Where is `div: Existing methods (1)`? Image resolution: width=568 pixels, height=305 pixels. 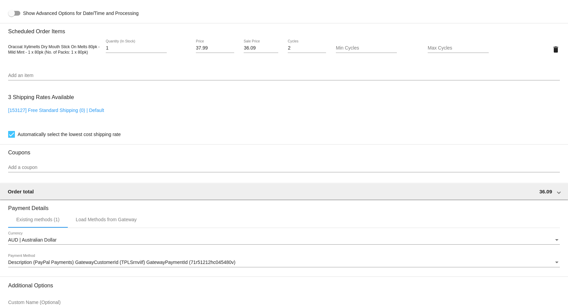 div: Existing methods (1) is located at coordinates (38, 219).